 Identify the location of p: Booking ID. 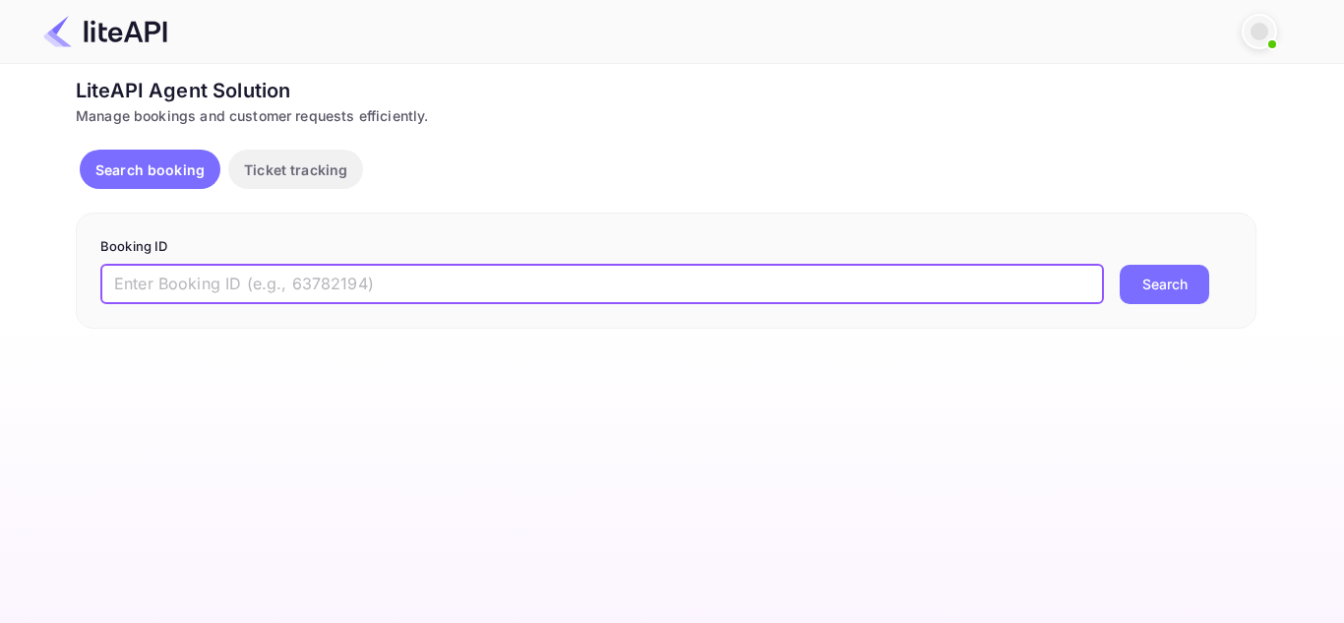
(666, 247).